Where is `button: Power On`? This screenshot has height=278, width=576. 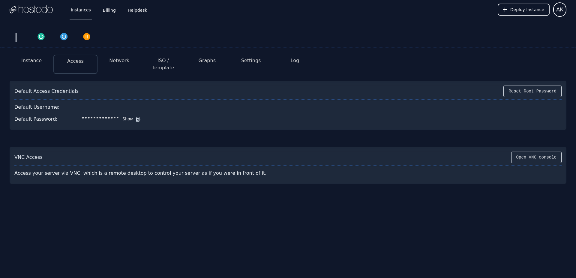 button: Power On is located at coordinates (41, 36).